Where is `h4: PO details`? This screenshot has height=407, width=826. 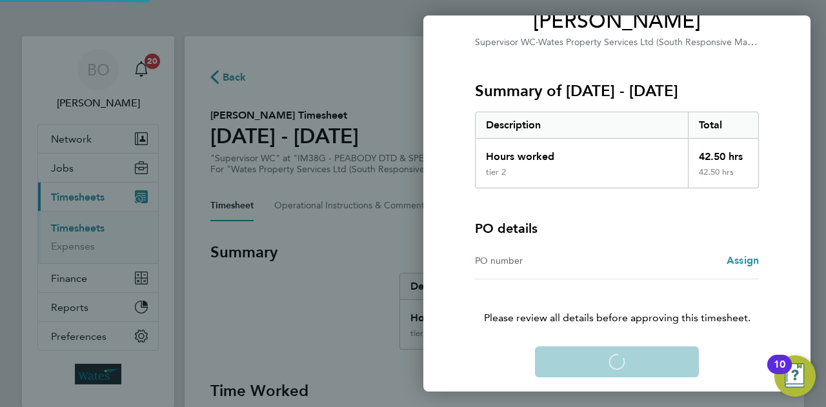 h4: PO details is located at coordinates (506, 228).